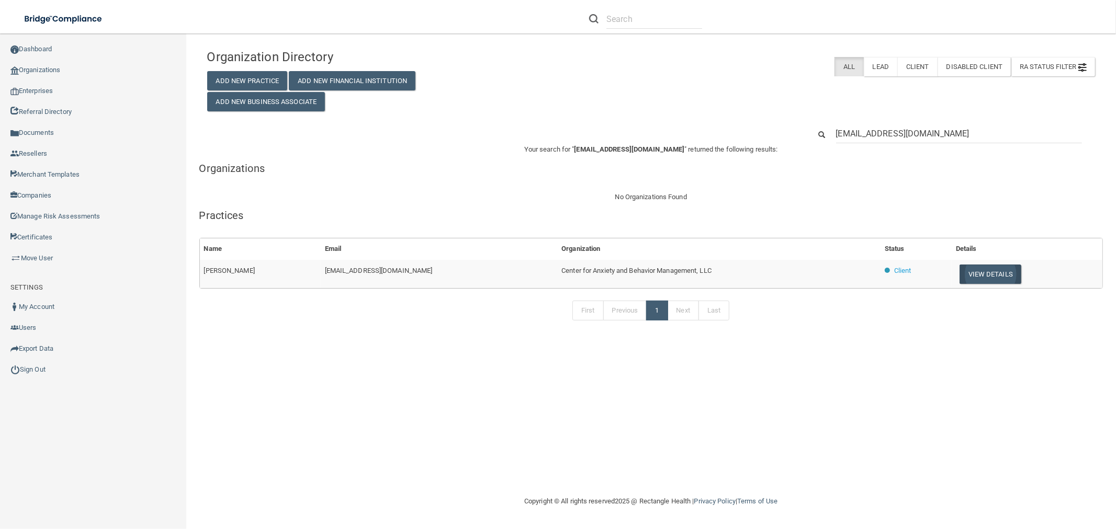 This screenshot has width=1116, height=529. What do you see at coordinates (683, 311) in the screenshot?
I see `a: Next` at bounding box center [683, 311].